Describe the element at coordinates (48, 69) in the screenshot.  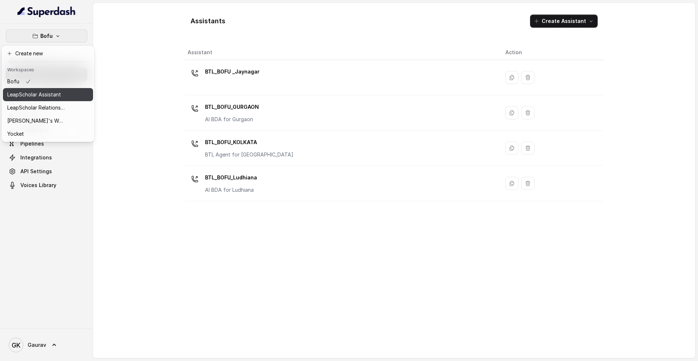
I see `header: Workspaces` at that location.